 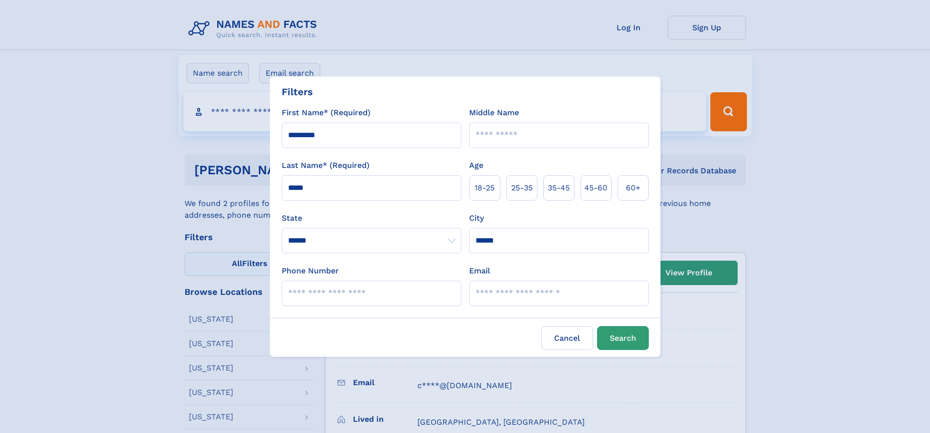 What do you see at coordinates (310, 271) in the screenshot?
I see `label: Phone Number` at bounding box center [310, 271].